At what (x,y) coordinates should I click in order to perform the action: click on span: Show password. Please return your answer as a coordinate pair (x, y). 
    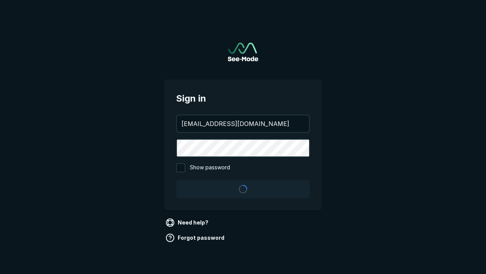
    Looking at the image, I should click on (210, 168).